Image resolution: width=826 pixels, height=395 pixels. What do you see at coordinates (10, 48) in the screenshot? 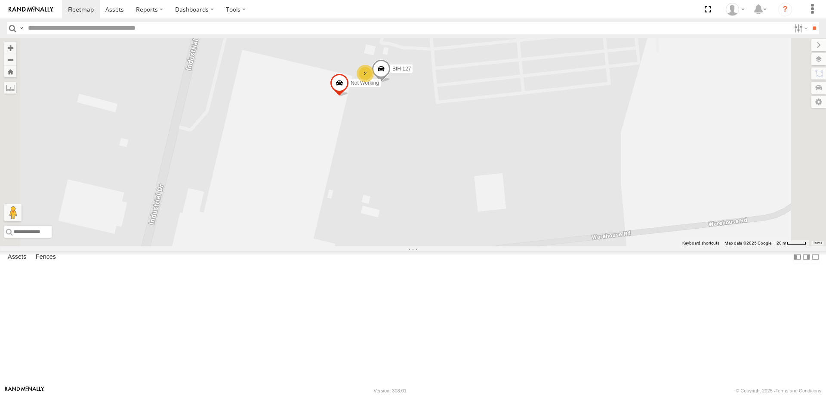
I see `button: Zoom in` at bounding box center [10, 48].